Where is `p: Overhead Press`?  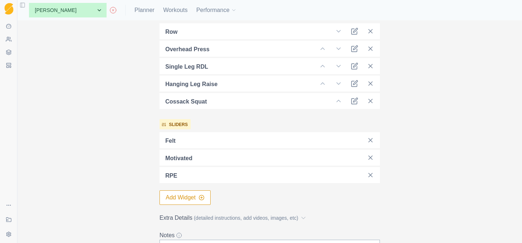
p: Overhead Press is located at coordinates (188, 49).